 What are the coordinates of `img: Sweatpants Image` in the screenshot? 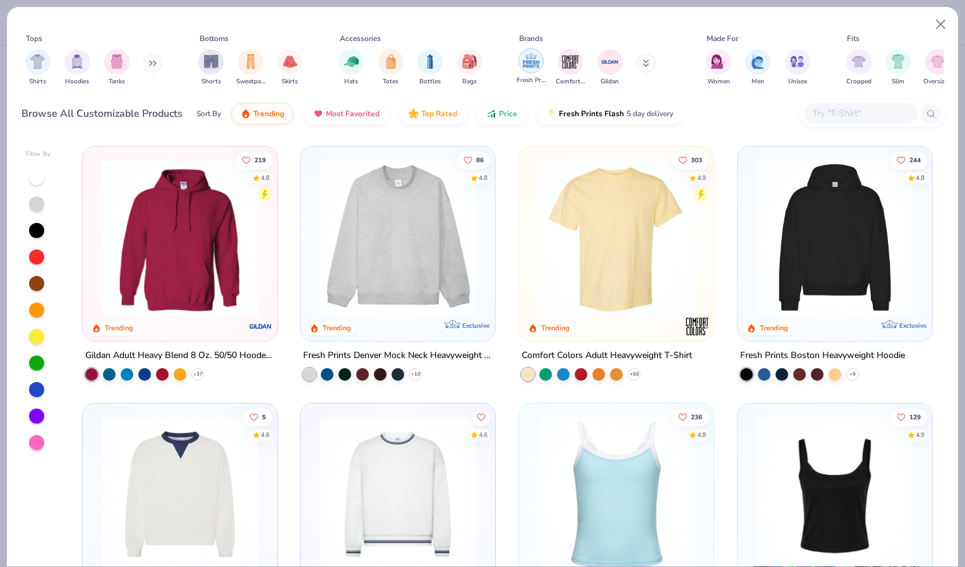 It's located at (251, 61).